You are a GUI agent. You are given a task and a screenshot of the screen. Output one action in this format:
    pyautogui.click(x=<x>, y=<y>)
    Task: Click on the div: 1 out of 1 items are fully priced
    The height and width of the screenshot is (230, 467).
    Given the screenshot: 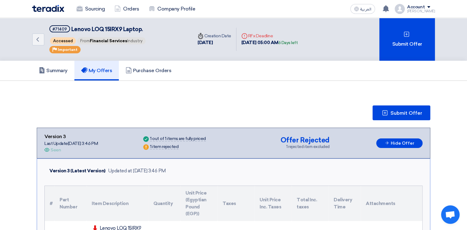 What is the action you would take?
    pyautogui.click(x=178, y=139)
    